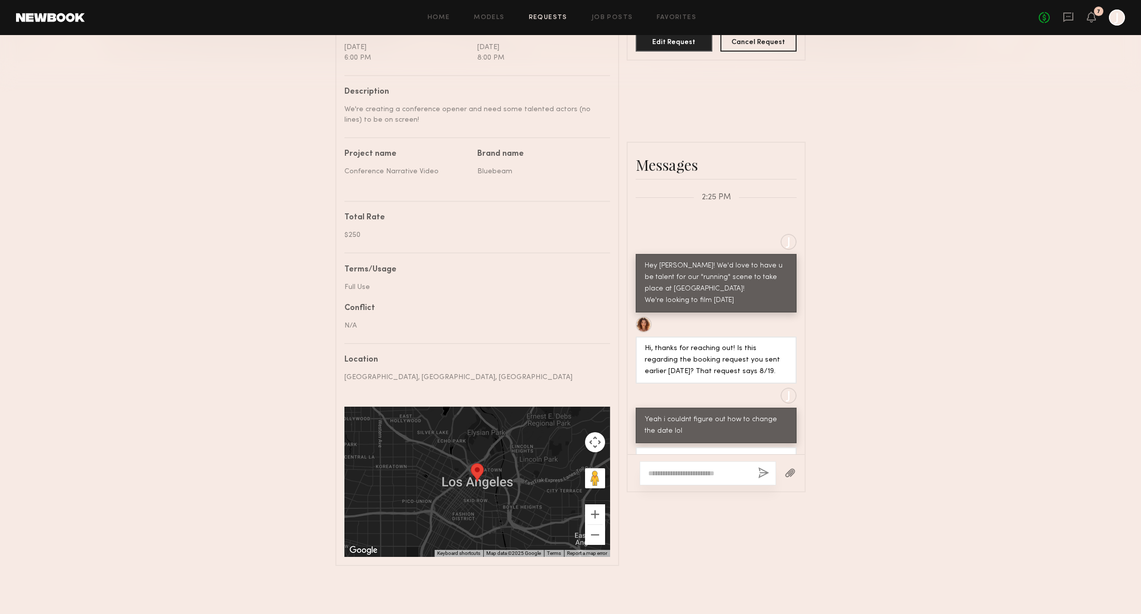 The height and width of the screenshot is (614, 1141). I want to click on div: N/A, so click(473, 326).